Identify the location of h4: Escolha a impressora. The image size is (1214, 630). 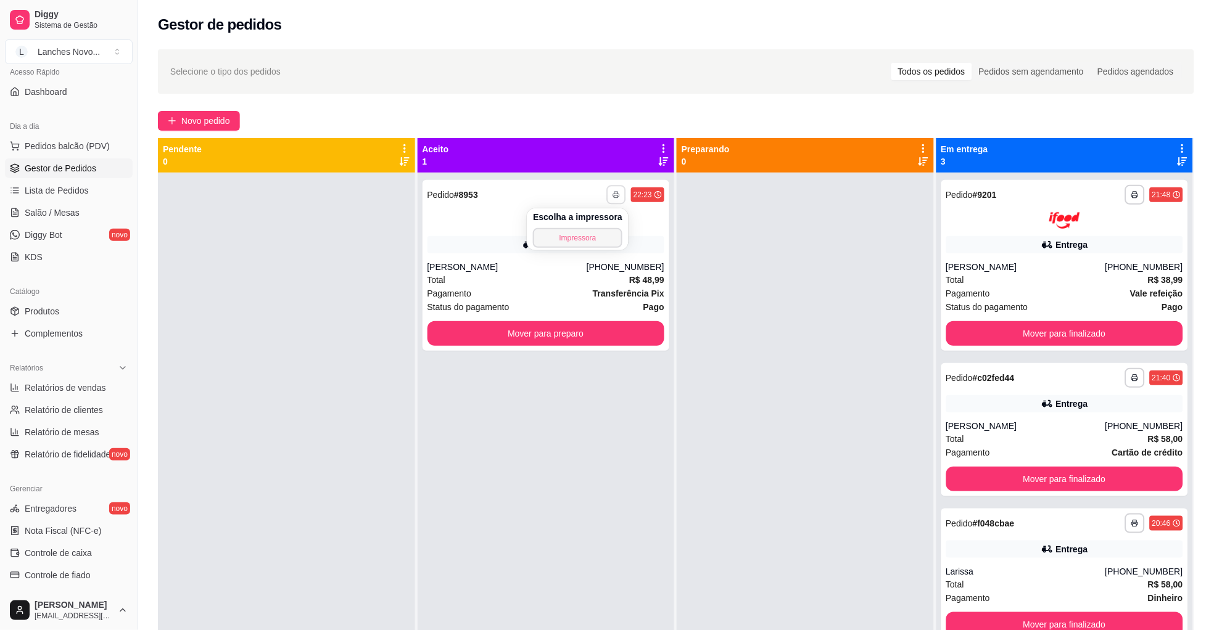
(577, 217).